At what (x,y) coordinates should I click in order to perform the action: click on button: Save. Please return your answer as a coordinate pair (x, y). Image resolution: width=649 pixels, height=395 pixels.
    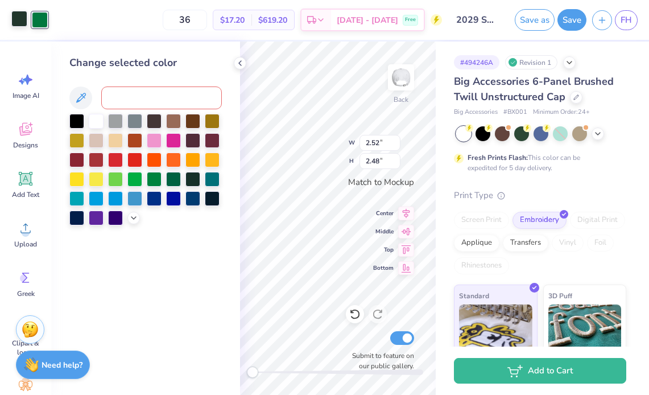
    Looking at the image, I should click on (572, 20).